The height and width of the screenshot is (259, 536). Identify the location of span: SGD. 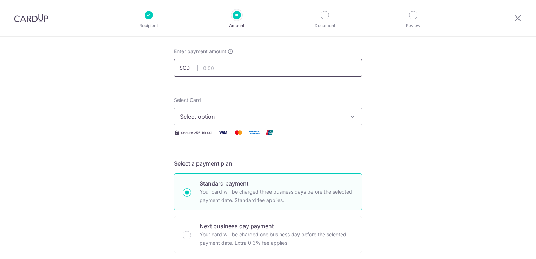
(189, 68).